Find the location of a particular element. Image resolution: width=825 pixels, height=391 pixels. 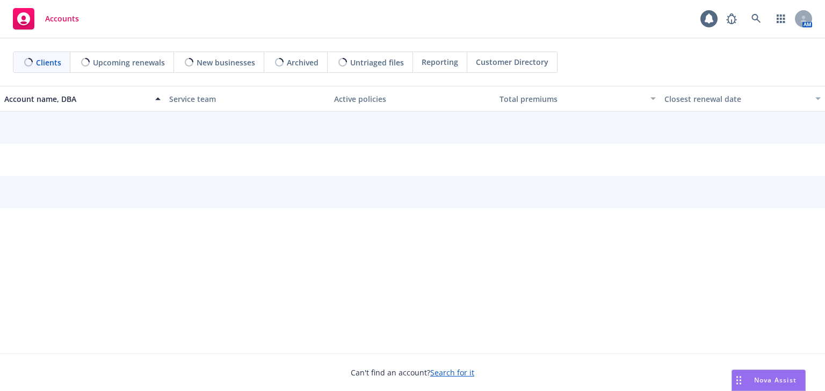

a: Search is located at coordinates (756, 19).